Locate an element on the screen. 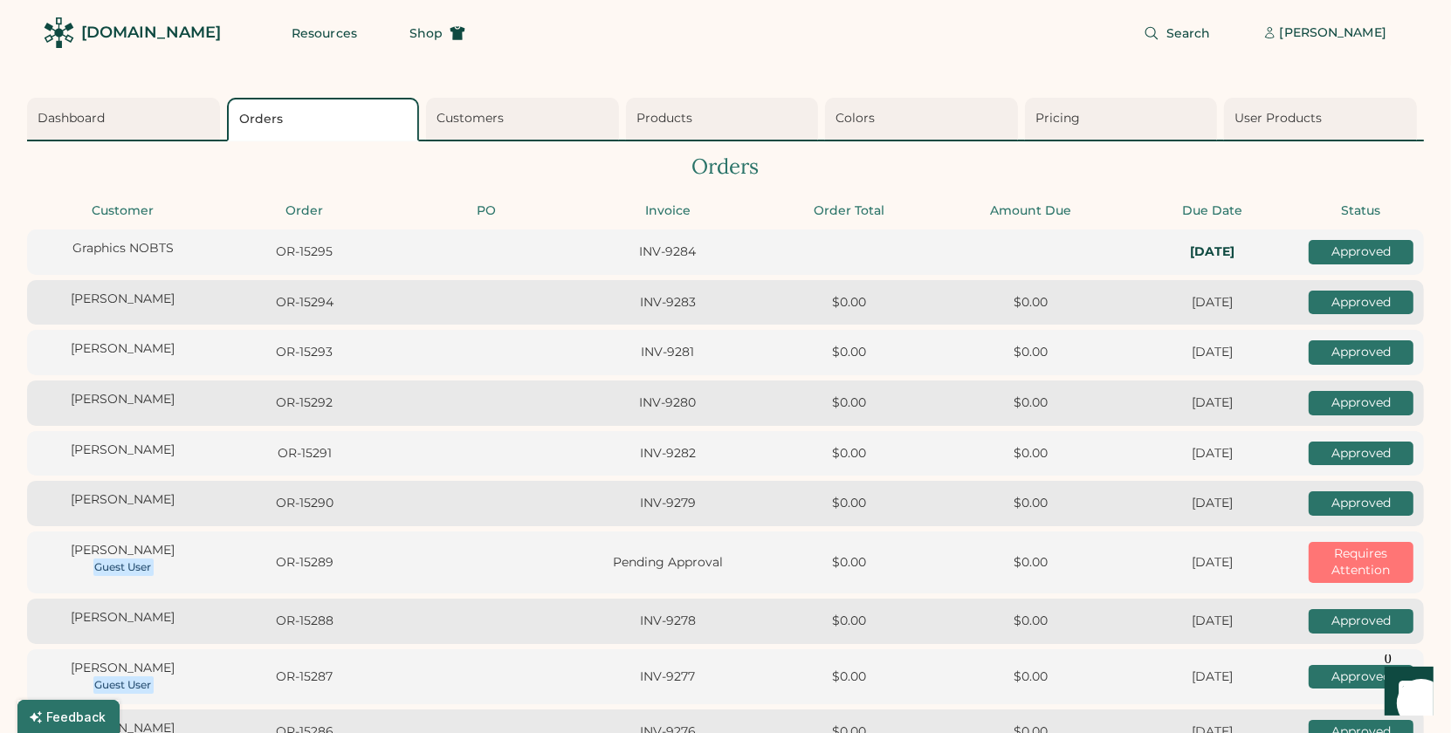 The image size is (1451, 733). span: Search is located at coordinates (1188, 33).